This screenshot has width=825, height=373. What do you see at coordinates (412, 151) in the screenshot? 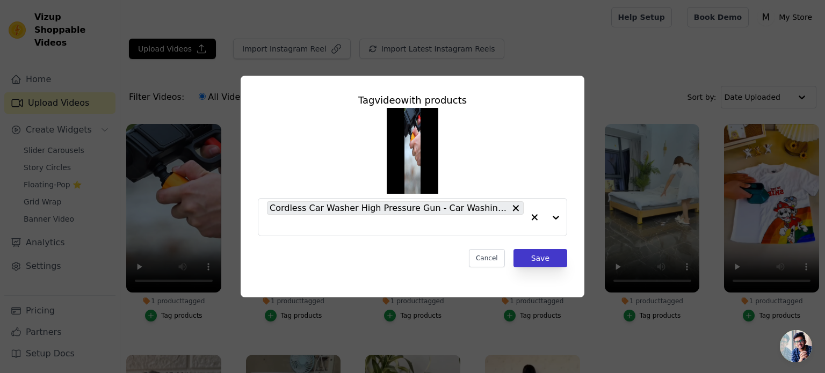
I see `img: vizup-images-5f2e.png` at bounding box center [412, 151].